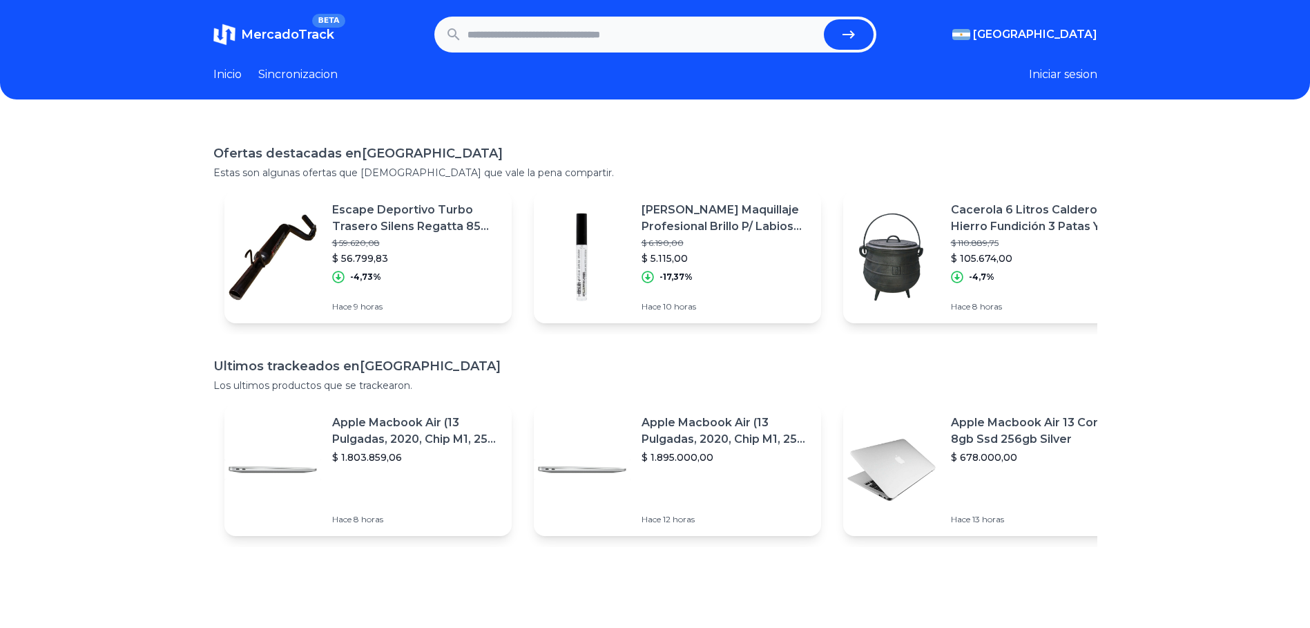 Image resolution: width=1310 pixels, height=628 pixels. I want to click on a: MercadoTrackBETA, so click(273, 35).